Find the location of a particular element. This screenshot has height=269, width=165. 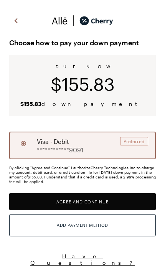

div: Preferred is located at coordinates (134, 141).